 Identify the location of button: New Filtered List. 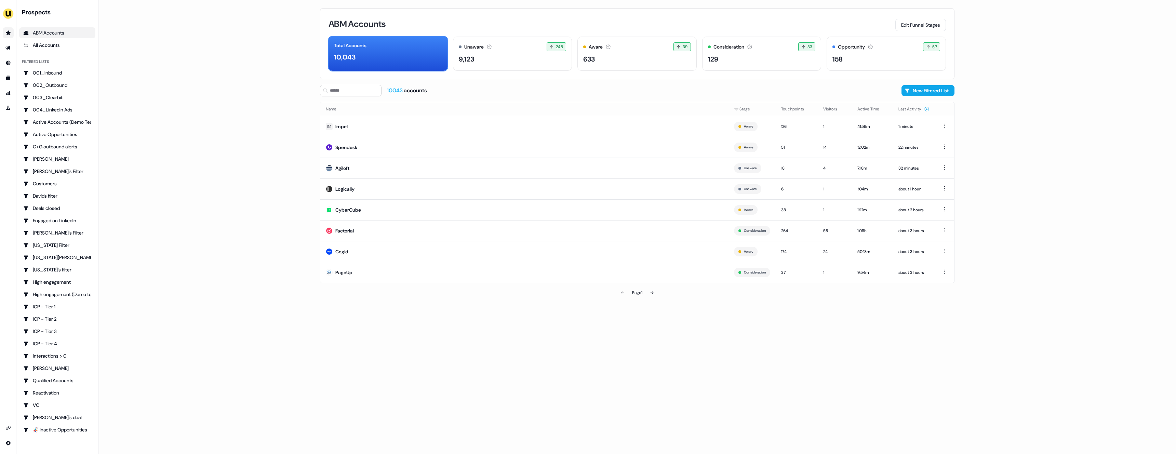
(928, 91).